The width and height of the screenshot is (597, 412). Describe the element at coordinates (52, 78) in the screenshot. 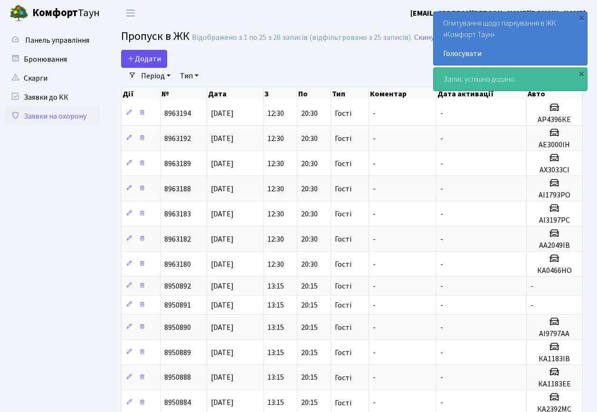

I see `a: Скарги` at that location.